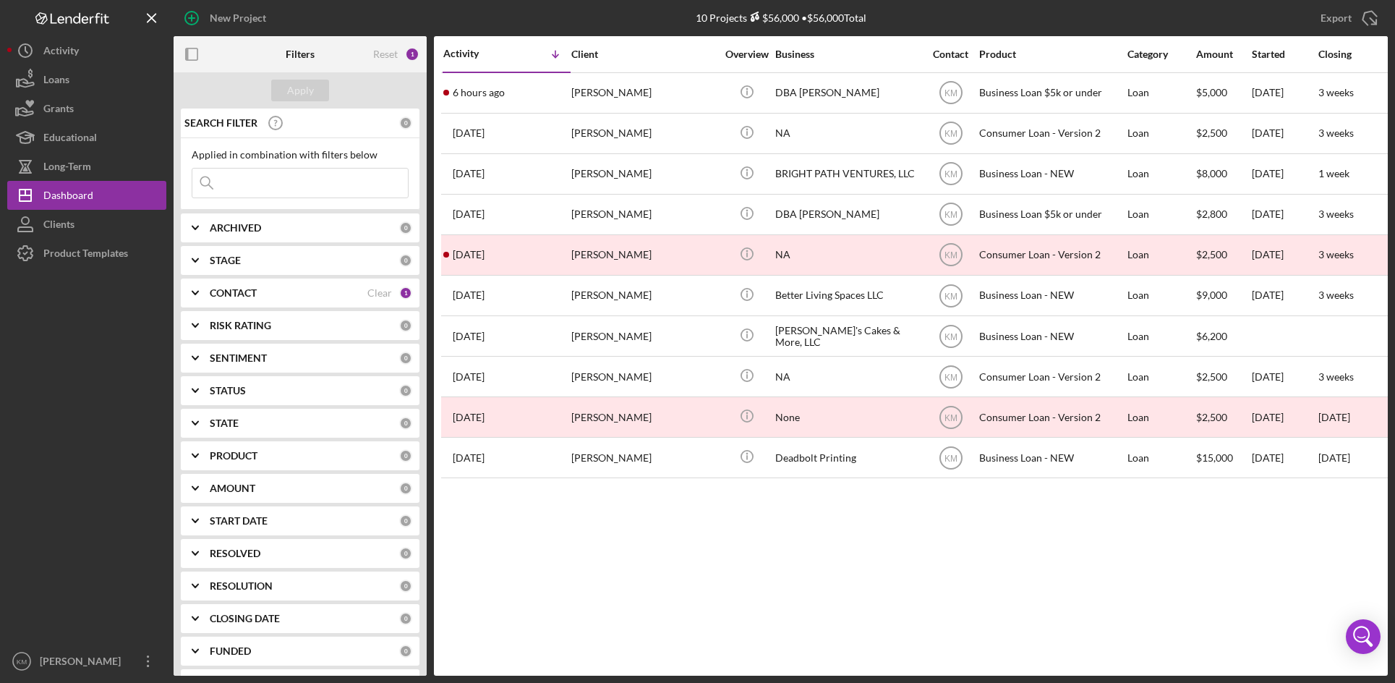 Image resolution: width=1395 pixels, height=683 pixels. I want to click on div: New Project, so click(238, 18).